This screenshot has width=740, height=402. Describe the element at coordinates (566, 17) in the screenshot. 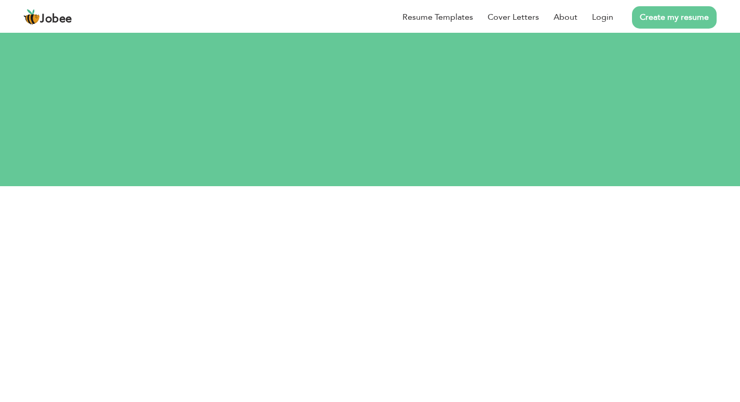

I see `a: About` at that location.